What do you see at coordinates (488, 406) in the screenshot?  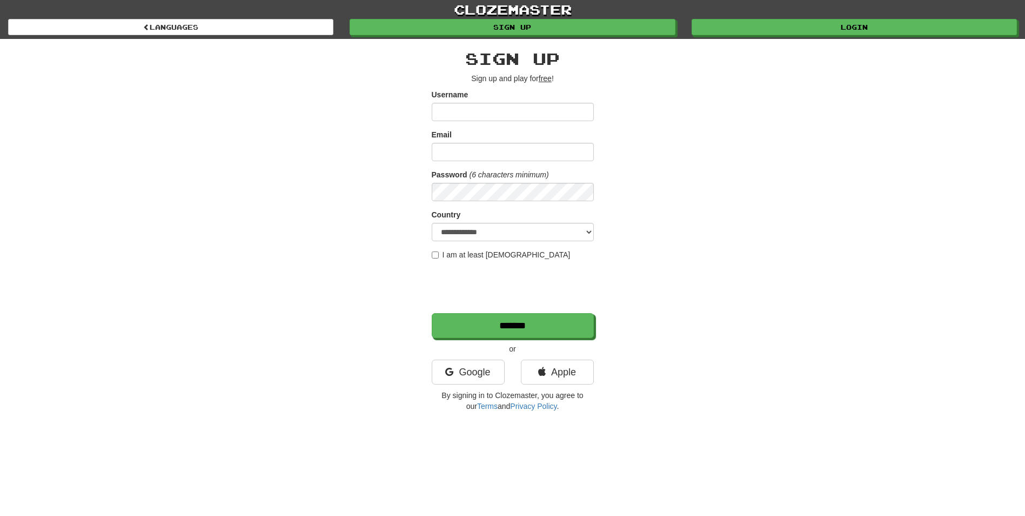 I see `a: Terms` at bounding box center [488, 406].